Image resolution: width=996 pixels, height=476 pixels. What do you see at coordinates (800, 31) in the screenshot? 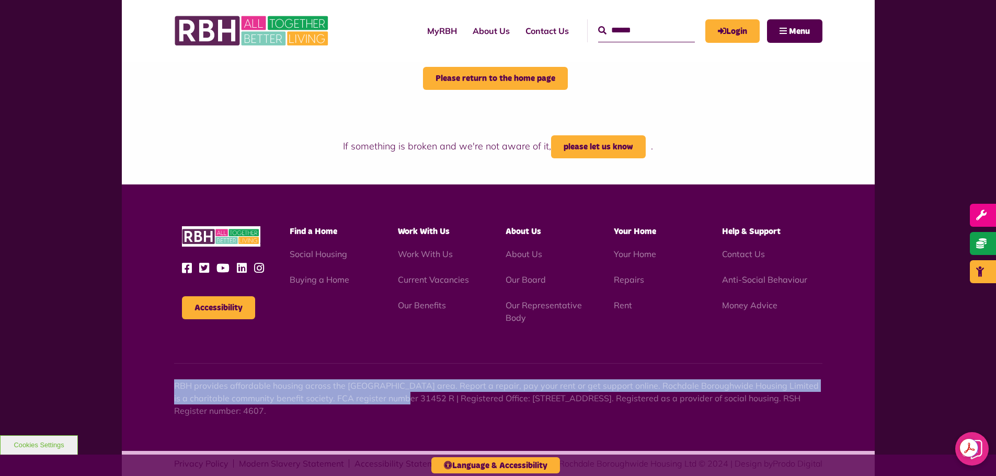
I see `span: Menu` at bounding box center [800, 31].